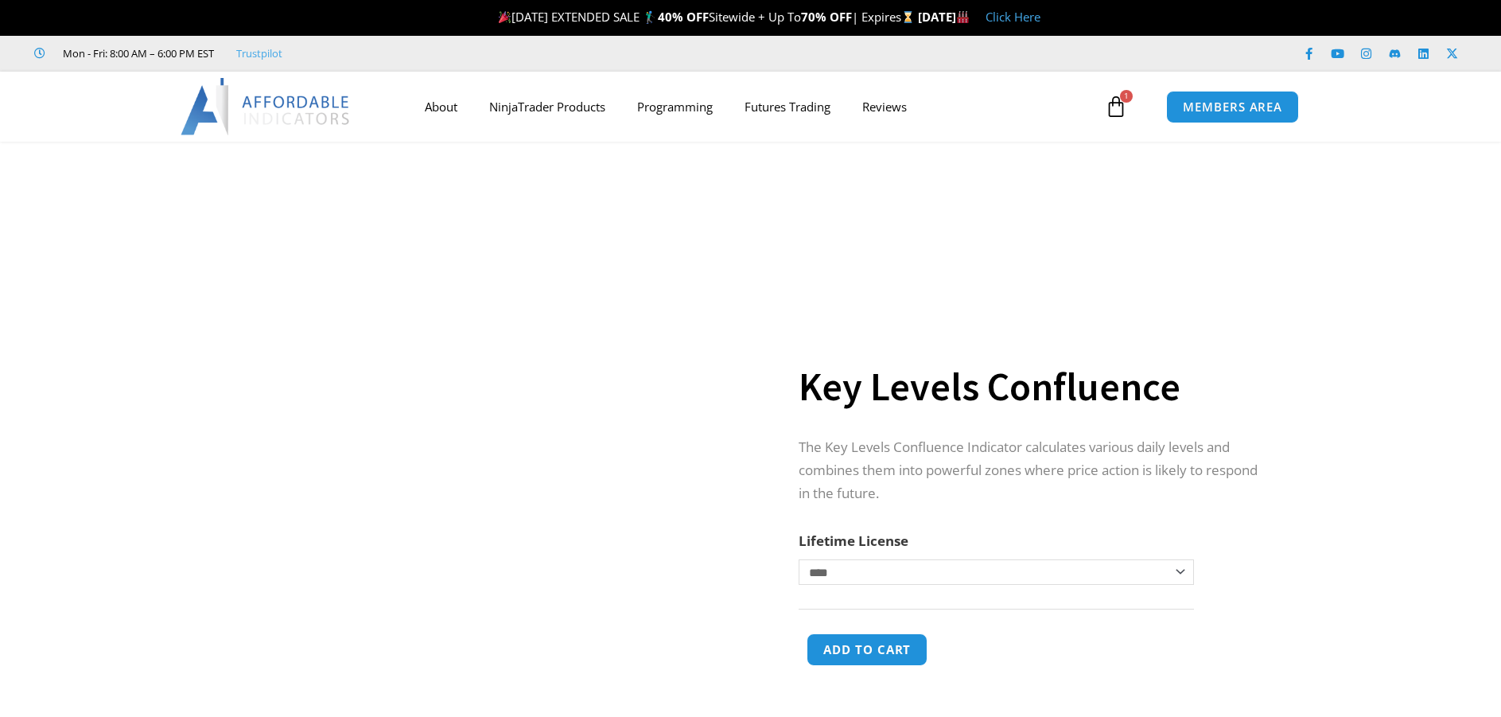 The height and width of the screenshot is (717, 1501). Describe the element at coordinates (827, 17) in the screenshot. I see `strong: 70% OFF` at that location.